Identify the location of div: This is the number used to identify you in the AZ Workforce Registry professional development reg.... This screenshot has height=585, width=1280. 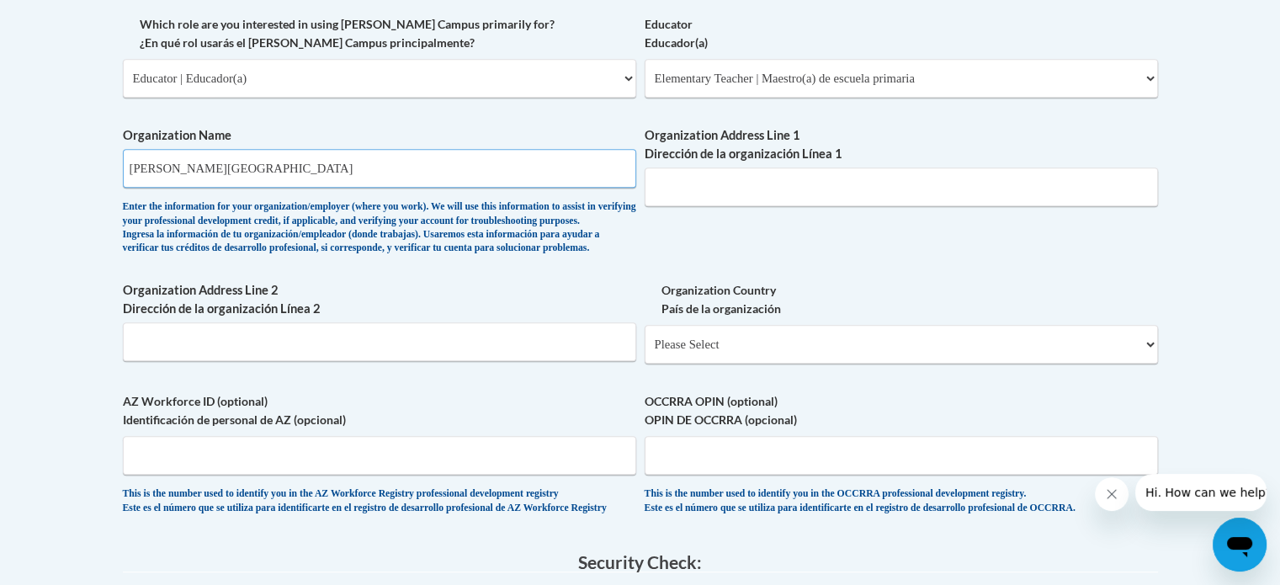
(380, 501).